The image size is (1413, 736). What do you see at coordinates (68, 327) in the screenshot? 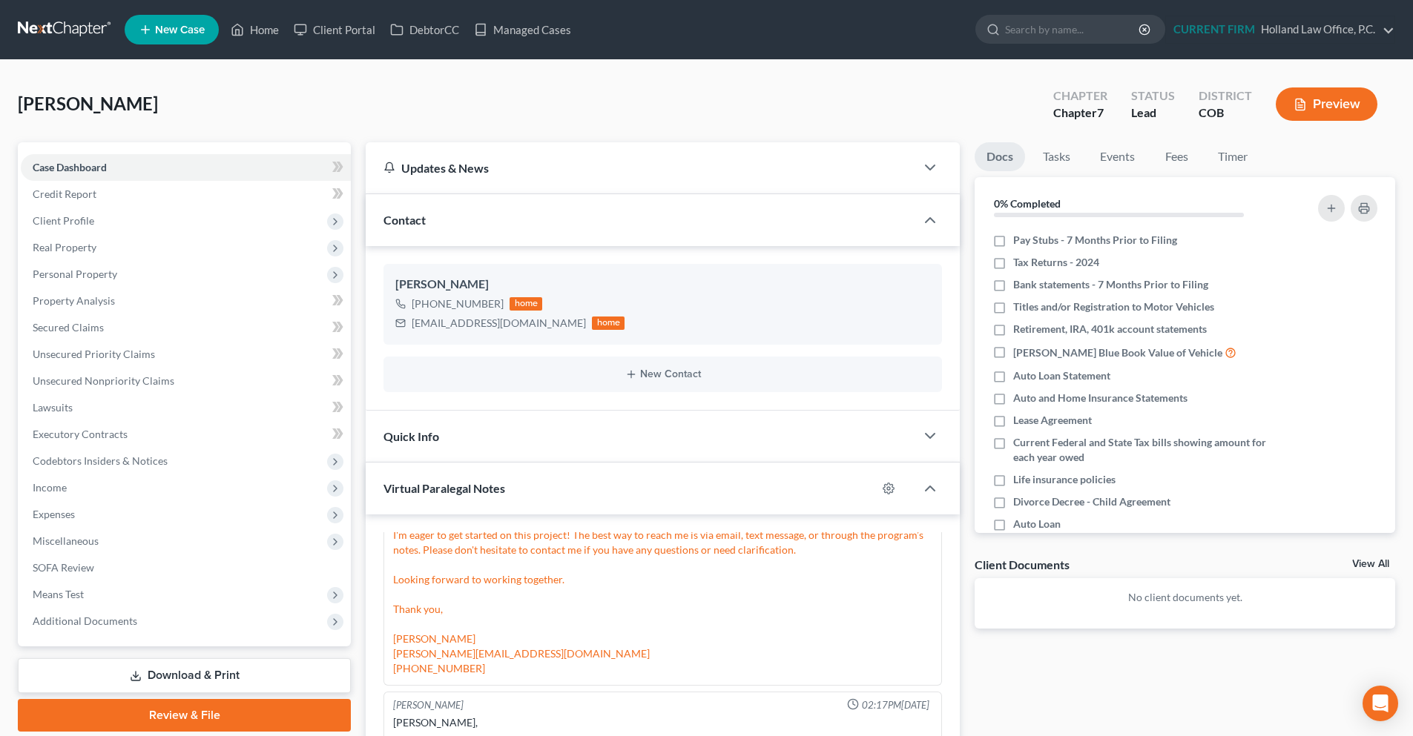
I see `span: Secured Claims` at bounding box center [68, 327].